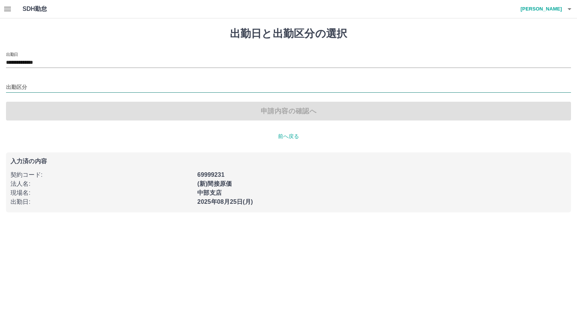  Describe the element at coordinates (101, 202) in the screenshot. I see `p: 出勤日 :` at that location.